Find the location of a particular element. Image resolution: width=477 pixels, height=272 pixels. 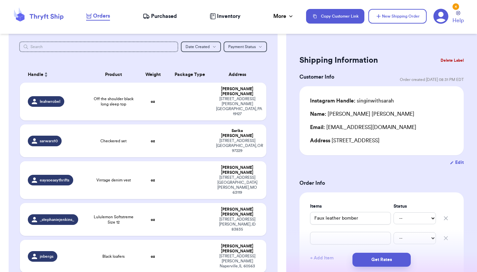

span: Name: is located at coordinates (318, 114).